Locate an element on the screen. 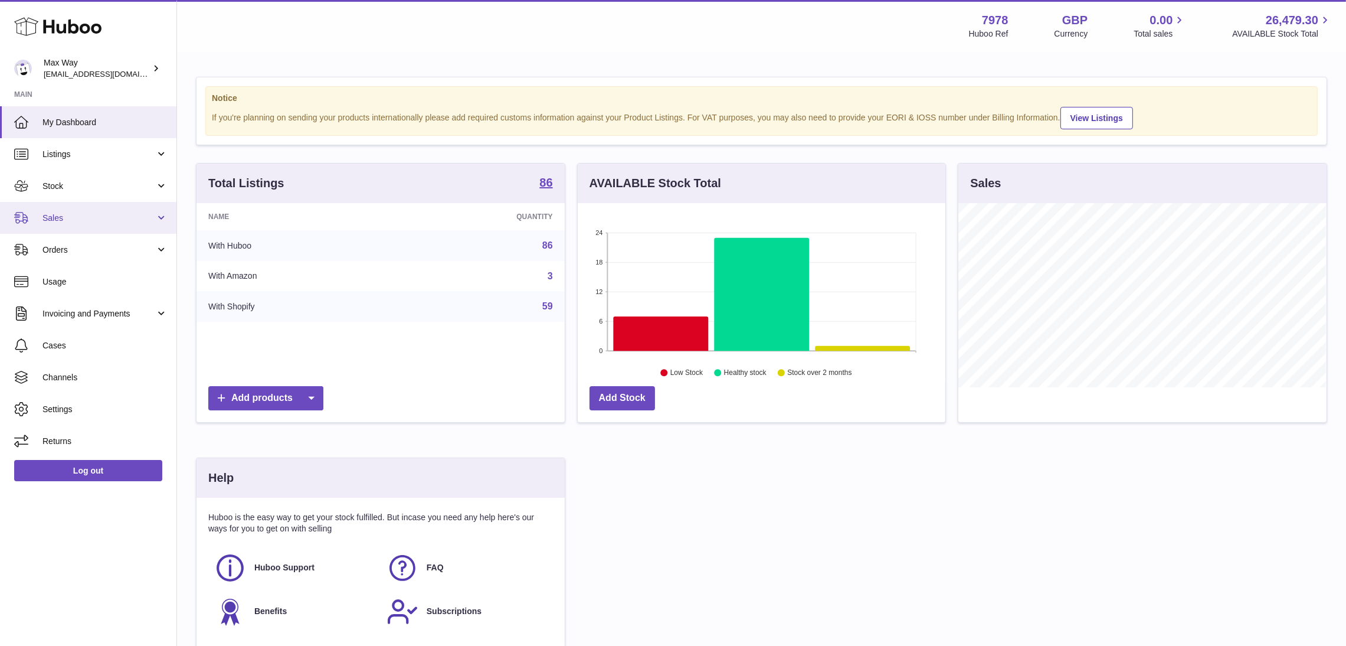 The width and height of the screenshot is (1346, 646). a: 3 is located at coordinates (550, 276).